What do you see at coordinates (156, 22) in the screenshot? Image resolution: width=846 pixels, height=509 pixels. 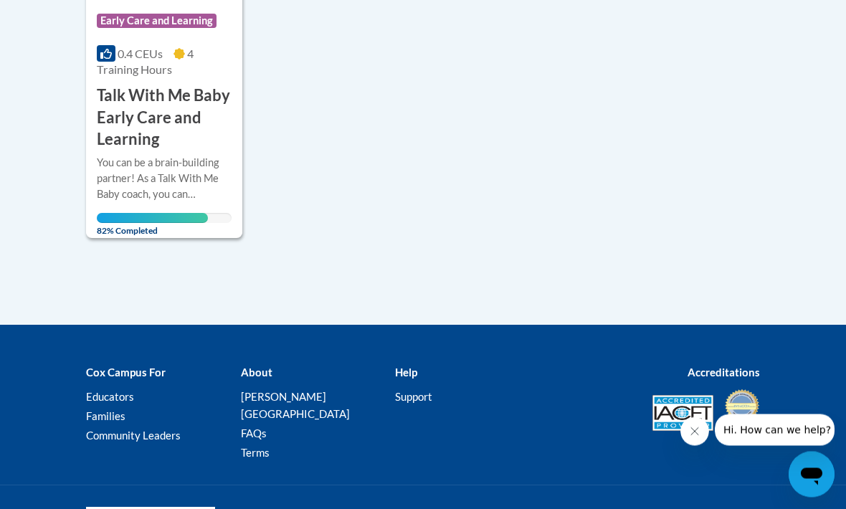 I see `span: Early Care and Learning` at bounding box center [156, 22].